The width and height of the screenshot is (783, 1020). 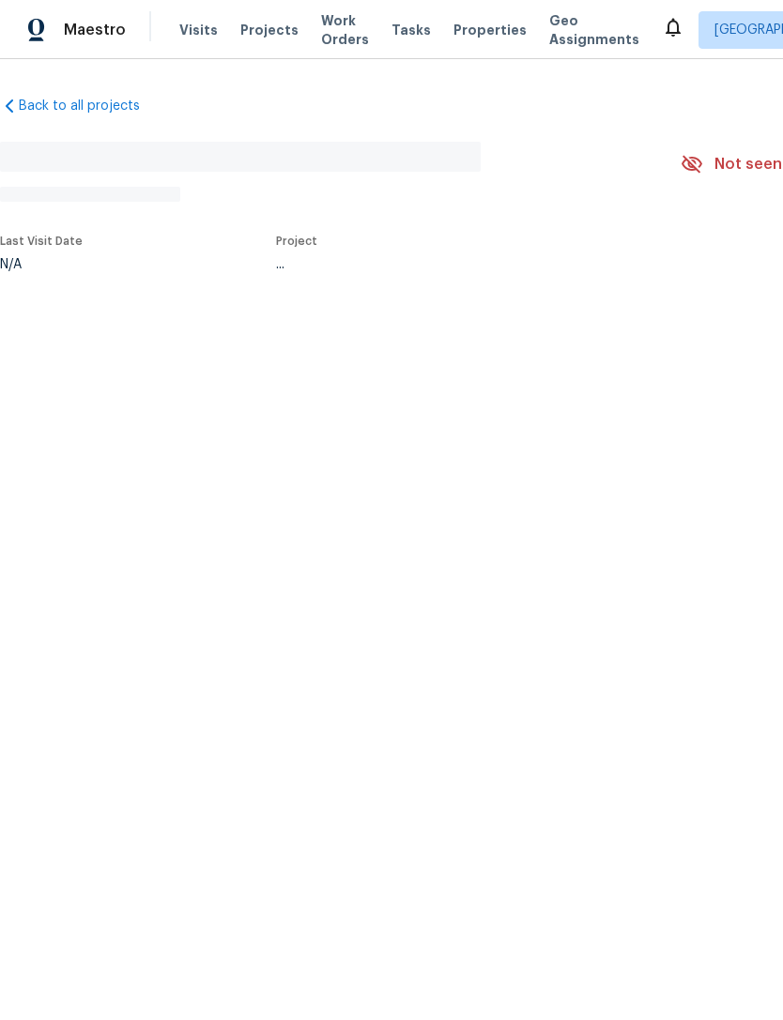 I want to click on span: Maestro, so click(x=95, y=30).